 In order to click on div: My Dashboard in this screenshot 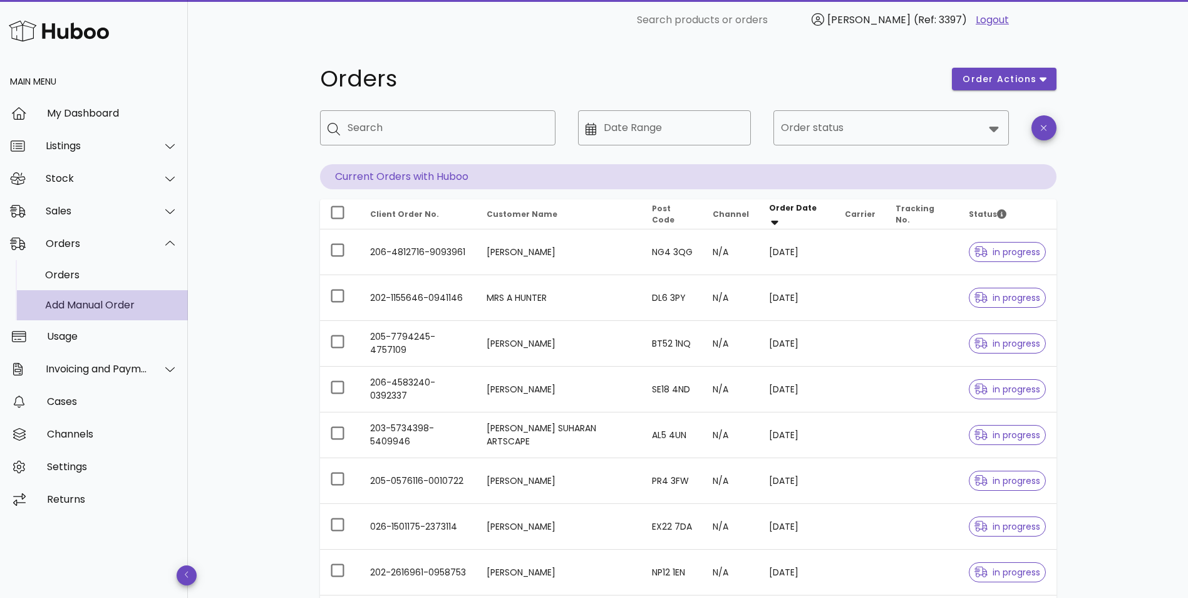, I will do `click(112, 113)`.